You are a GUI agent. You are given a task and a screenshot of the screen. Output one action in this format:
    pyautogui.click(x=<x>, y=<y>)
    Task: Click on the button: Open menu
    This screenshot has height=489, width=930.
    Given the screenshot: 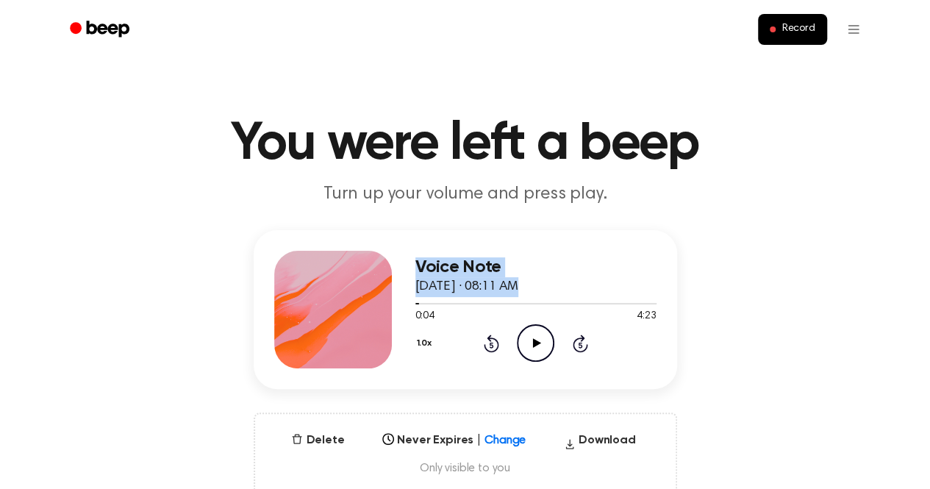 What is the action you would take?
    pyautogui.click(x=854, y=29)
    